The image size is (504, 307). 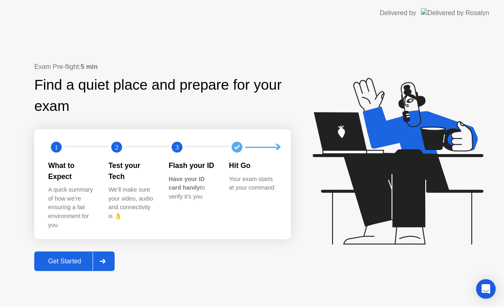 What do you see at coordinates (177, 147) in the screenshot?
I see `text: 3` at bounding box center [177, 147].